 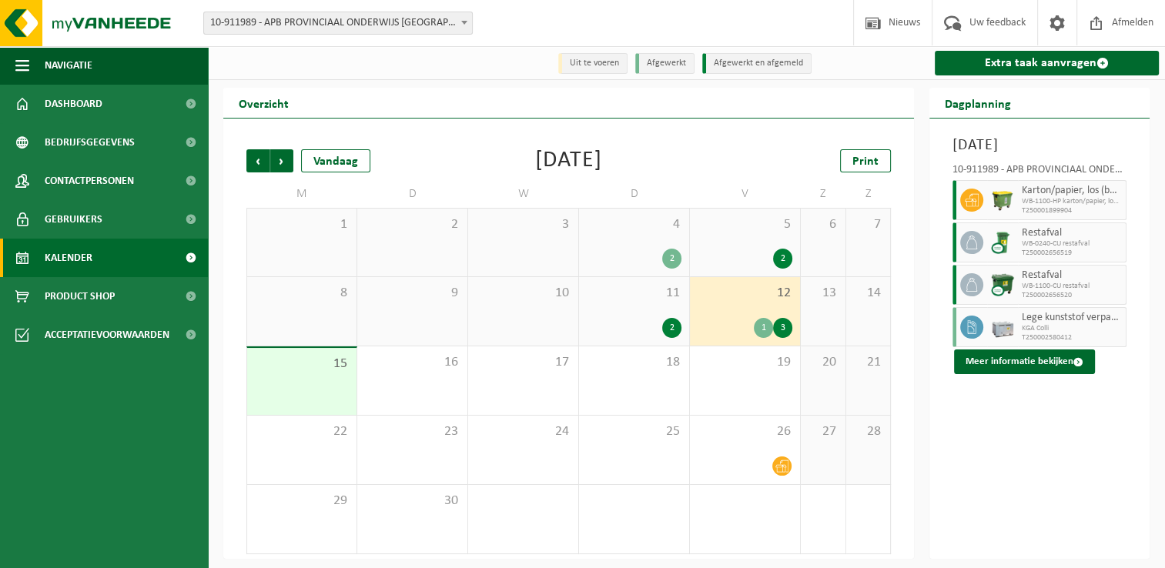 I want to click on span: Vorige, so click(x=258, y=161).